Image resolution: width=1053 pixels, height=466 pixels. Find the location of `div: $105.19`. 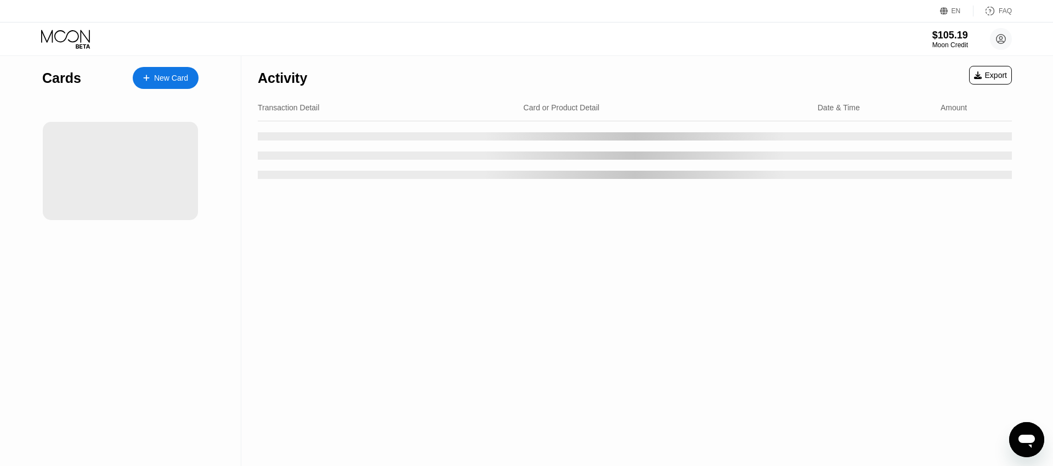

div: $105.19 is located at coordinates (950, 35).